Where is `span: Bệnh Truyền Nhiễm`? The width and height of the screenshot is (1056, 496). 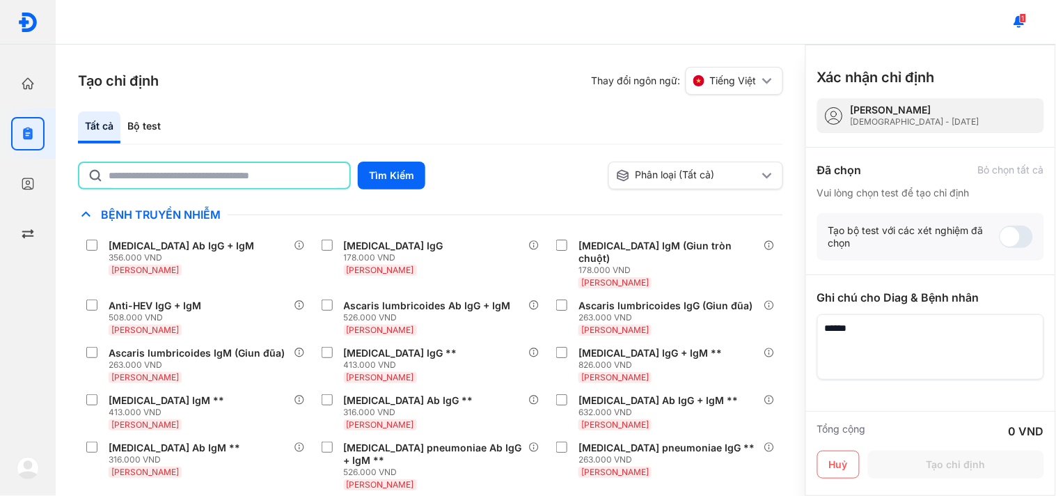 span: Bệnh Truyền Nhiễm is located at coordinates (161, 214).